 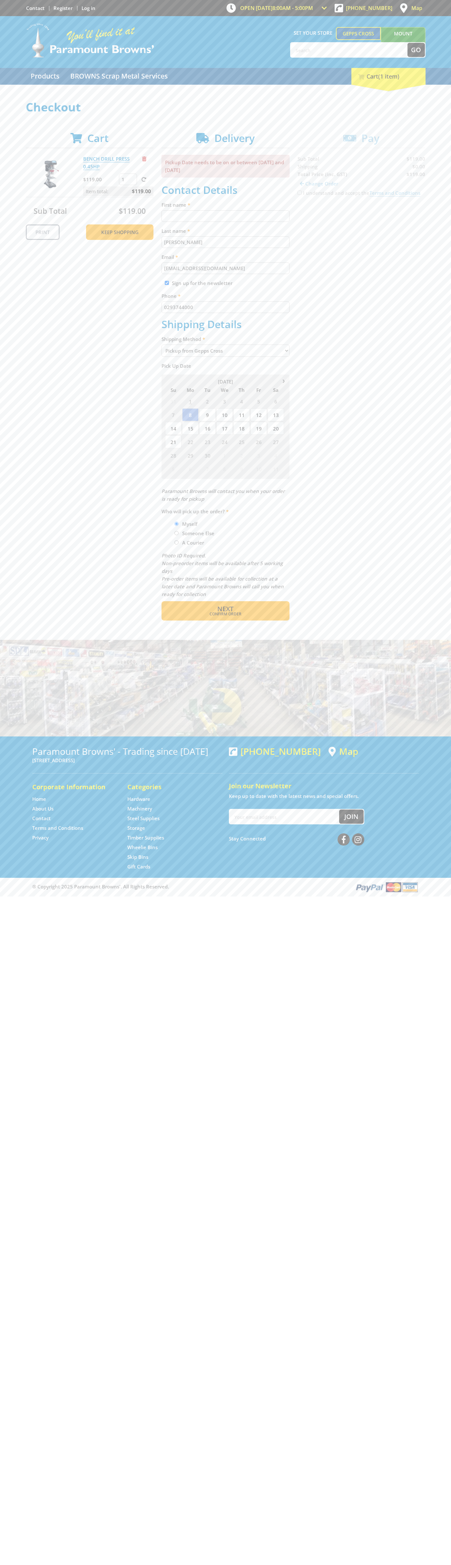 What do you see at coordinates (207, 390) in the screenshot?
I see `span: Tu` at bounding box center [207, 390].